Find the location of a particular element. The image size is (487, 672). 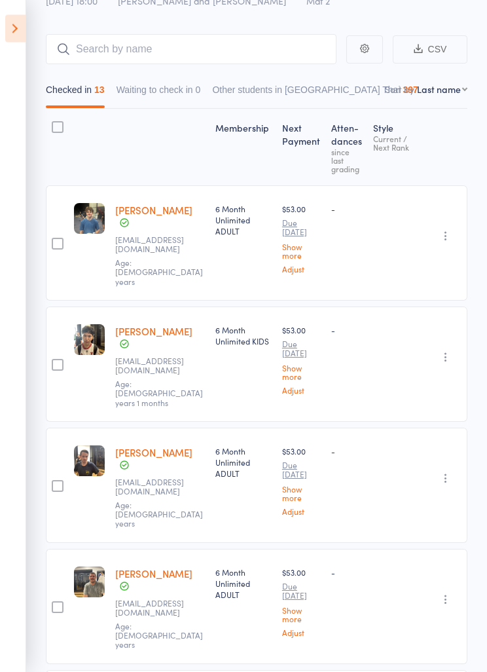

img: image1746424861.png is located at coordinates (89, 340).